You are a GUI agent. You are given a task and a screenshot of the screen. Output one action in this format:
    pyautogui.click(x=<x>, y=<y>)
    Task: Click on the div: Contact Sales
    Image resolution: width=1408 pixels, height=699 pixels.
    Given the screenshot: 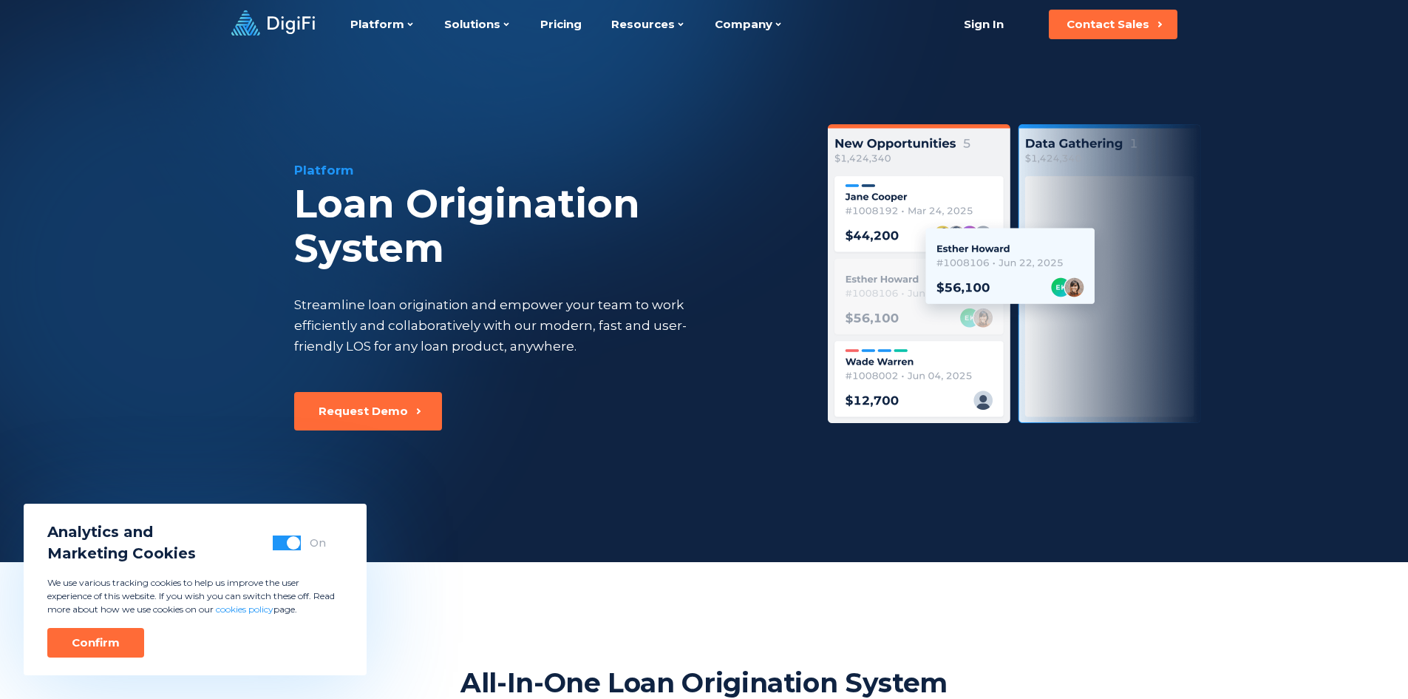 What is the action you would take?
    pyautogui.click(x=1108, y=24)
    